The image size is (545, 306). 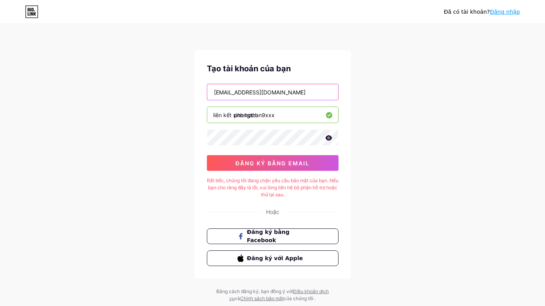 What do you see at coordinates (273, 236) in the screenshot?
I see `a: Đăng ký bằng Facebook` at bounding box center [273, 236].